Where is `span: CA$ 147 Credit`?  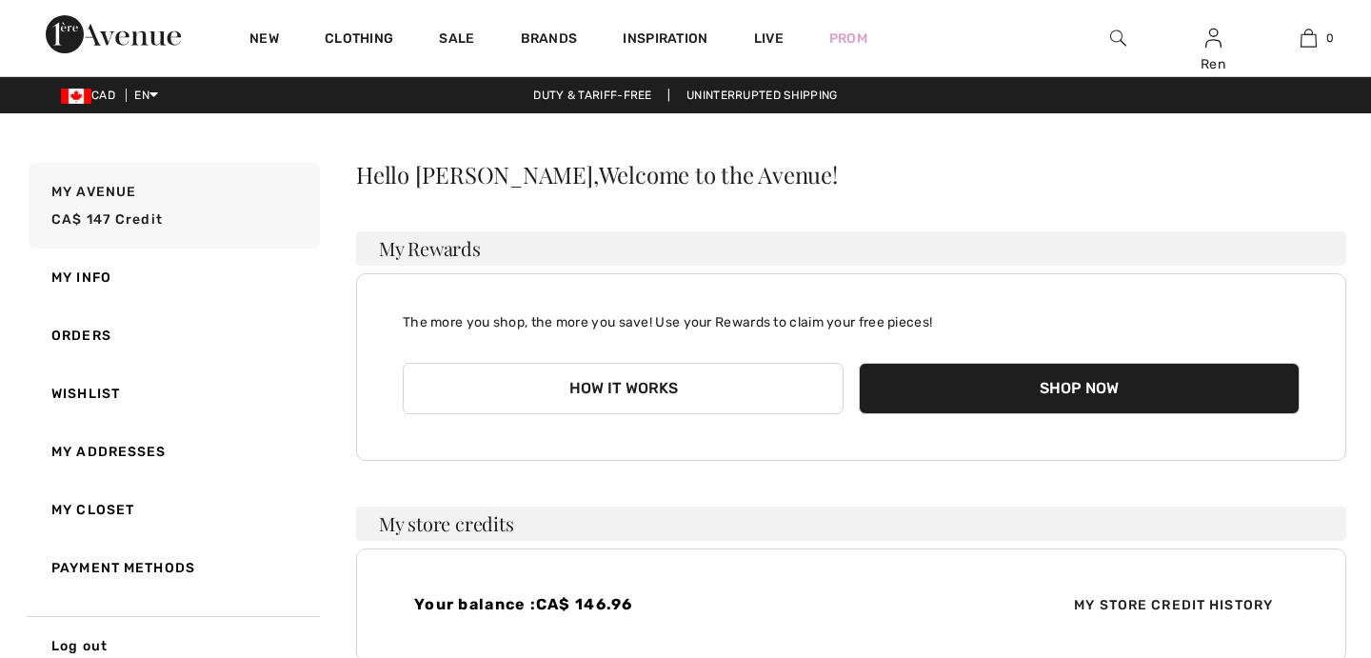 span: CA$ 147 Credit is located at coordinates (107, 219).